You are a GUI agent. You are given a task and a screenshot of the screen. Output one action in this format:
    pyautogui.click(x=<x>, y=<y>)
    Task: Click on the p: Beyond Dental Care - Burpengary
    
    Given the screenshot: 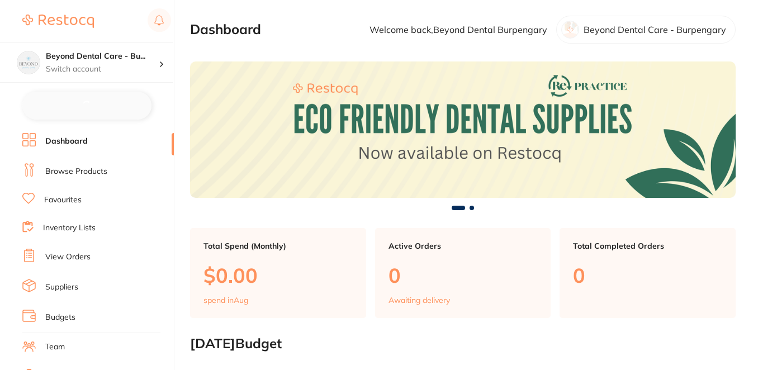 What is the action you would take?
    pyautogui.click(x=655, y=30)
    